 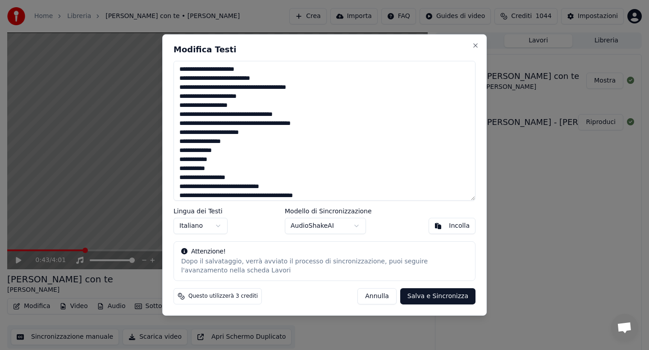 What do you see at coordinates (201, 211) in the screenshot?
I see `label: Lingua dei Testi` at bounding box center [201, 211].